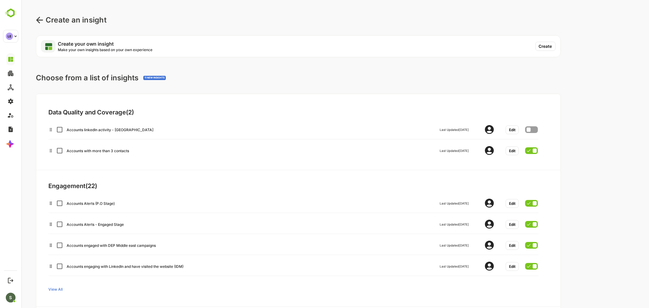 Image resolution: width=649 pixels, height=308 pixels. Describe the element at coordinates (127, 245) in the screenshot. I see `div: Accounts engaged with DEP Middle east campaigns` at that location.